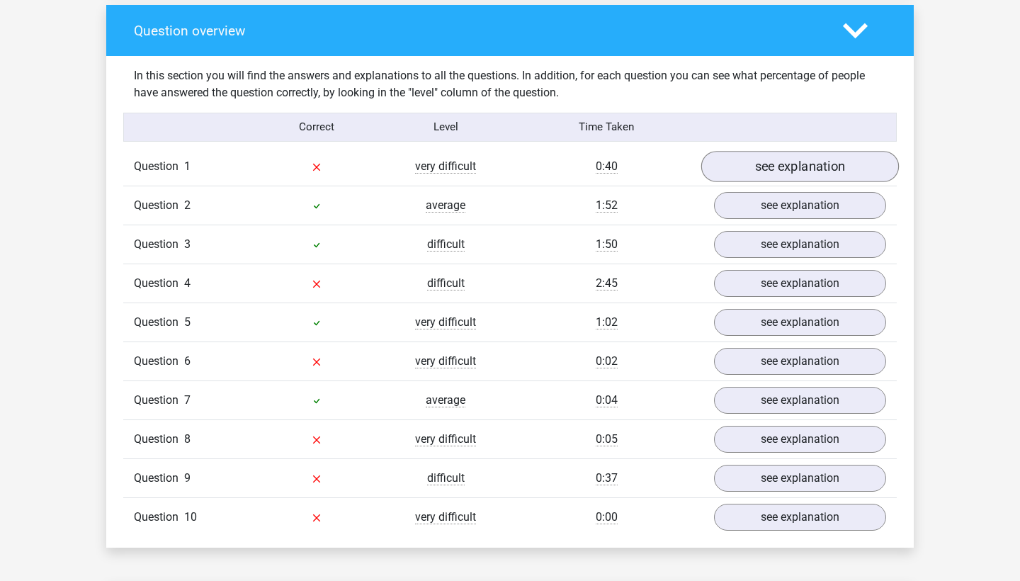  Describe the element at coordinates (606, 322) in the screenshot. I see `span: 1:02` at that location.